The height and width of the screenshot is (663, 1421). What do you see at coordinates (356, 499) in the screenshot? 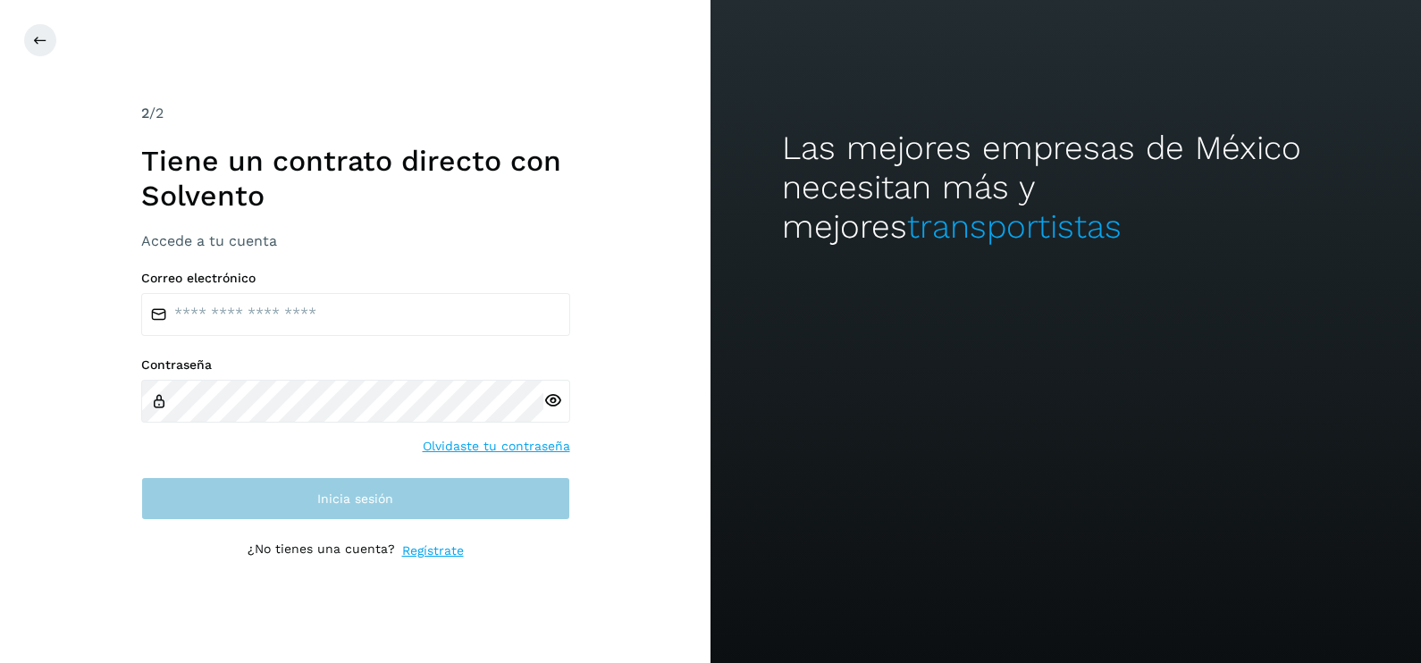
I see `button: Inicia sesión` at bounding box center [356, 499].